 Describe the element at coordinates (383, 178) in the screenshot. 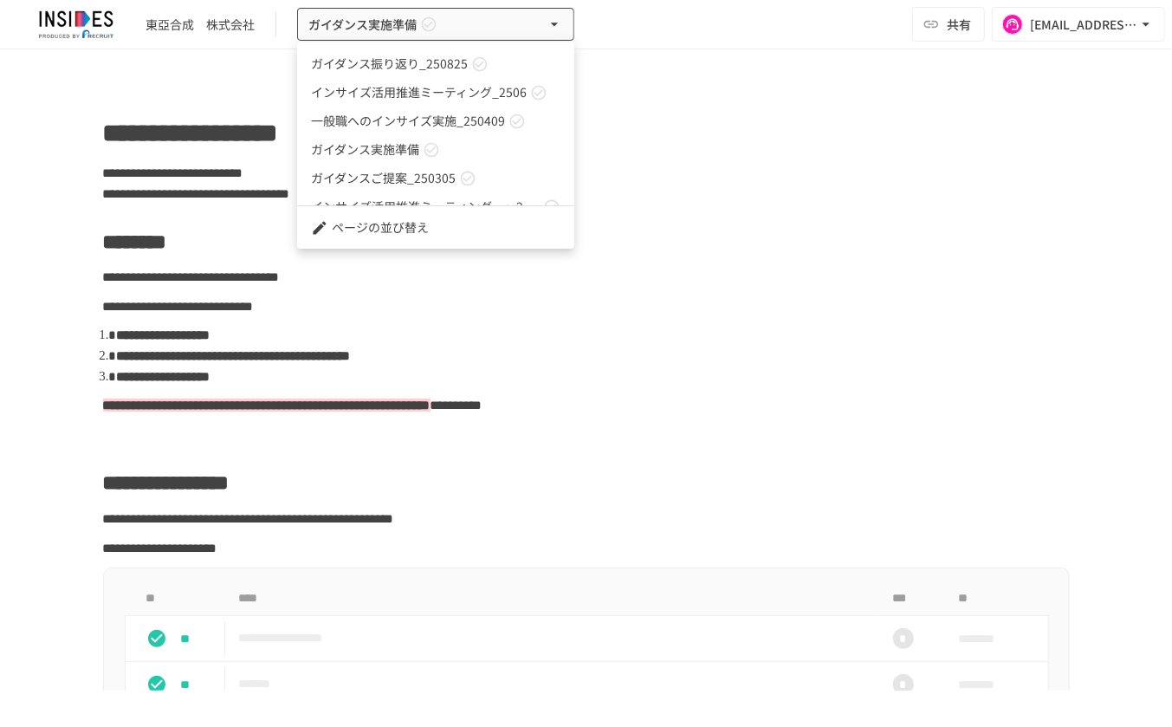

I see `span: ガイダンスご提案_250305` at that location.